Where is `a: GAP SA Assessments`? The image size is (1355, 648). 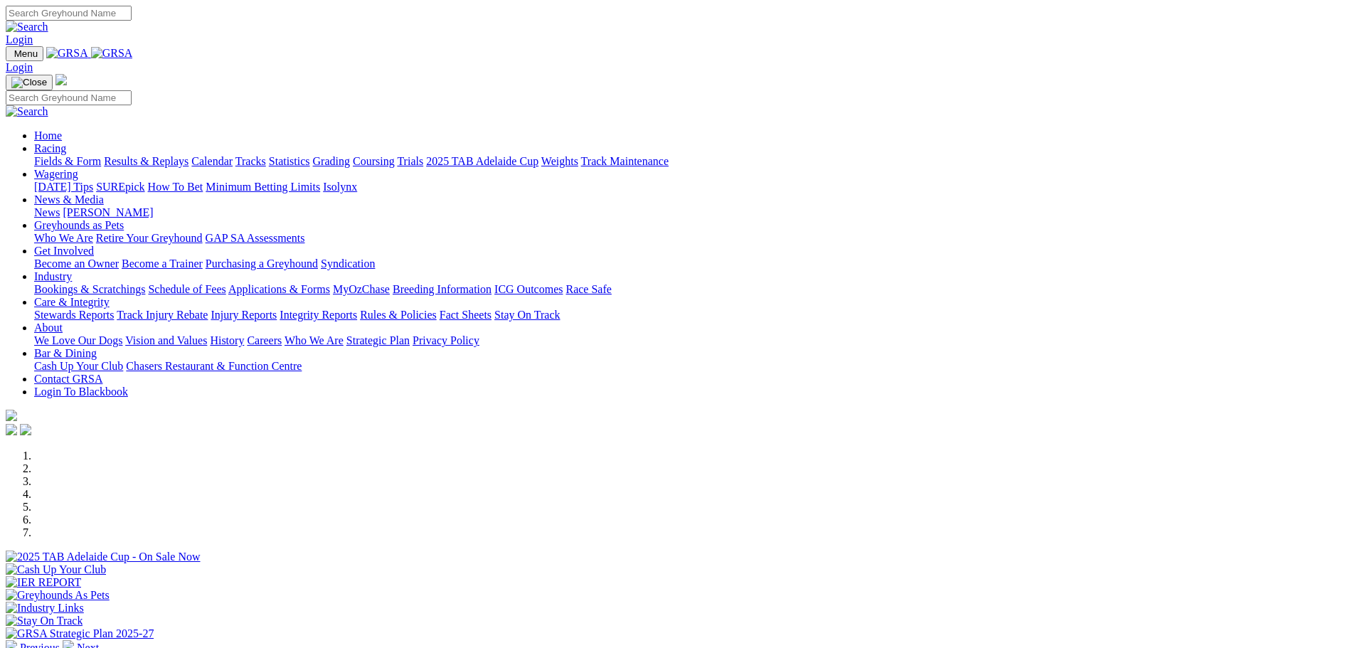 a: GAP SA Assessments is located at coordinates (255, 238).